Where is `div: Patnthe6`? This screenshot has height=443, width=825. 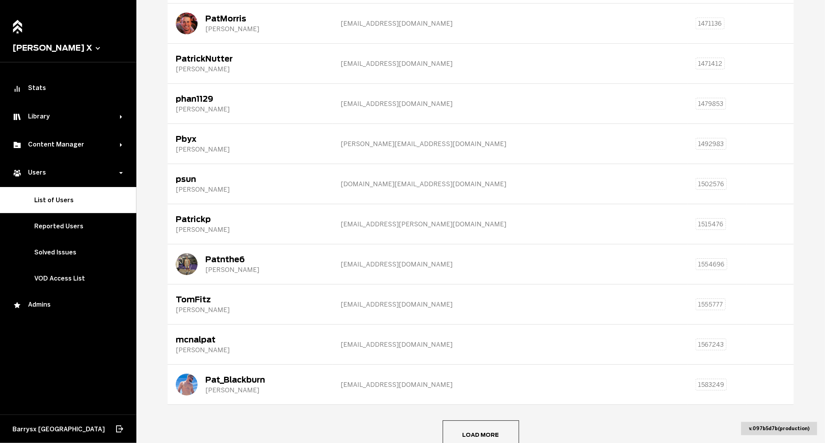 div: Patnthe6 is located at coordinates (232, 260).